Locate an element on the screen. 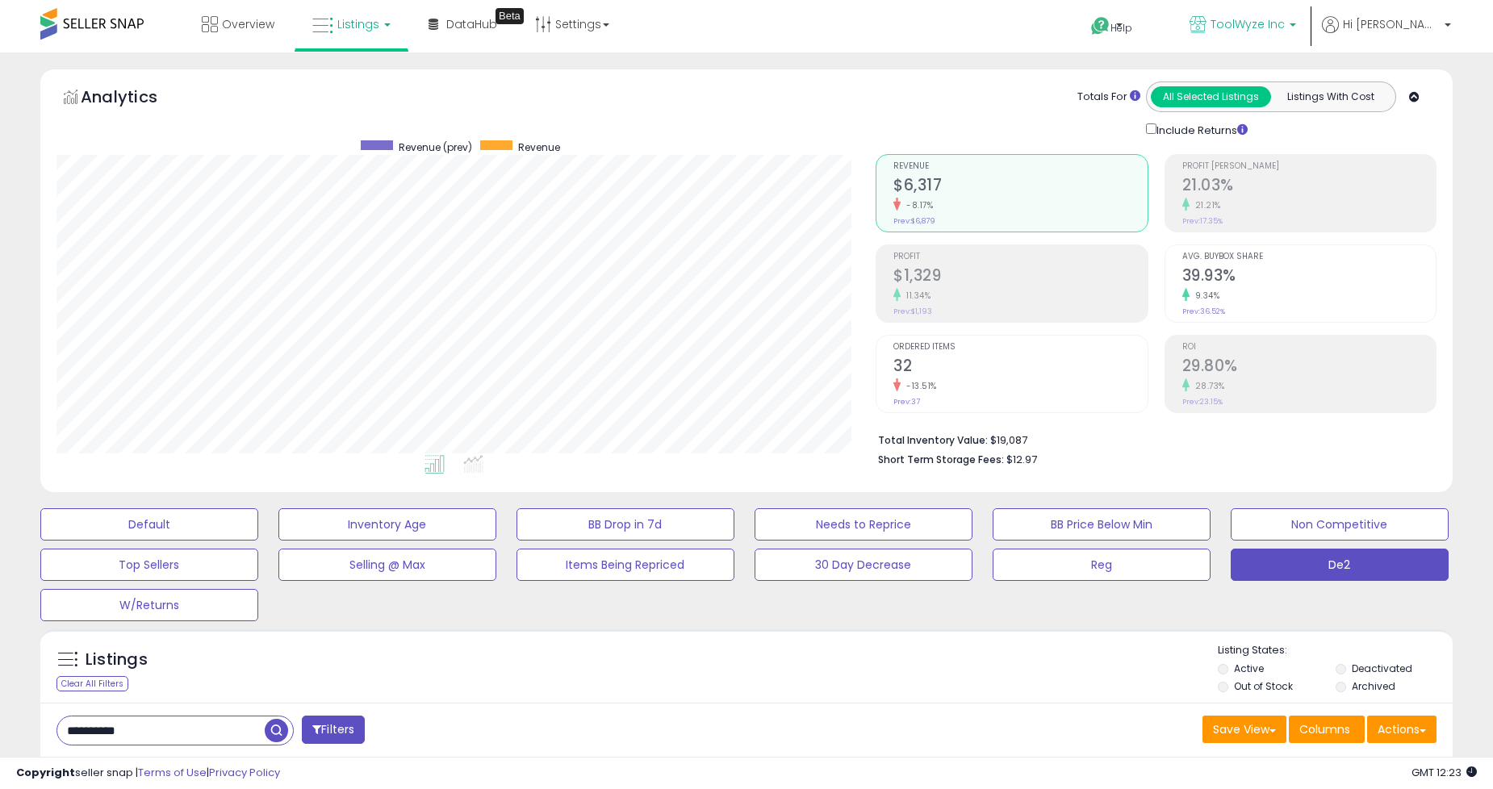  span: Profit is located at coordinates (1020, 257).